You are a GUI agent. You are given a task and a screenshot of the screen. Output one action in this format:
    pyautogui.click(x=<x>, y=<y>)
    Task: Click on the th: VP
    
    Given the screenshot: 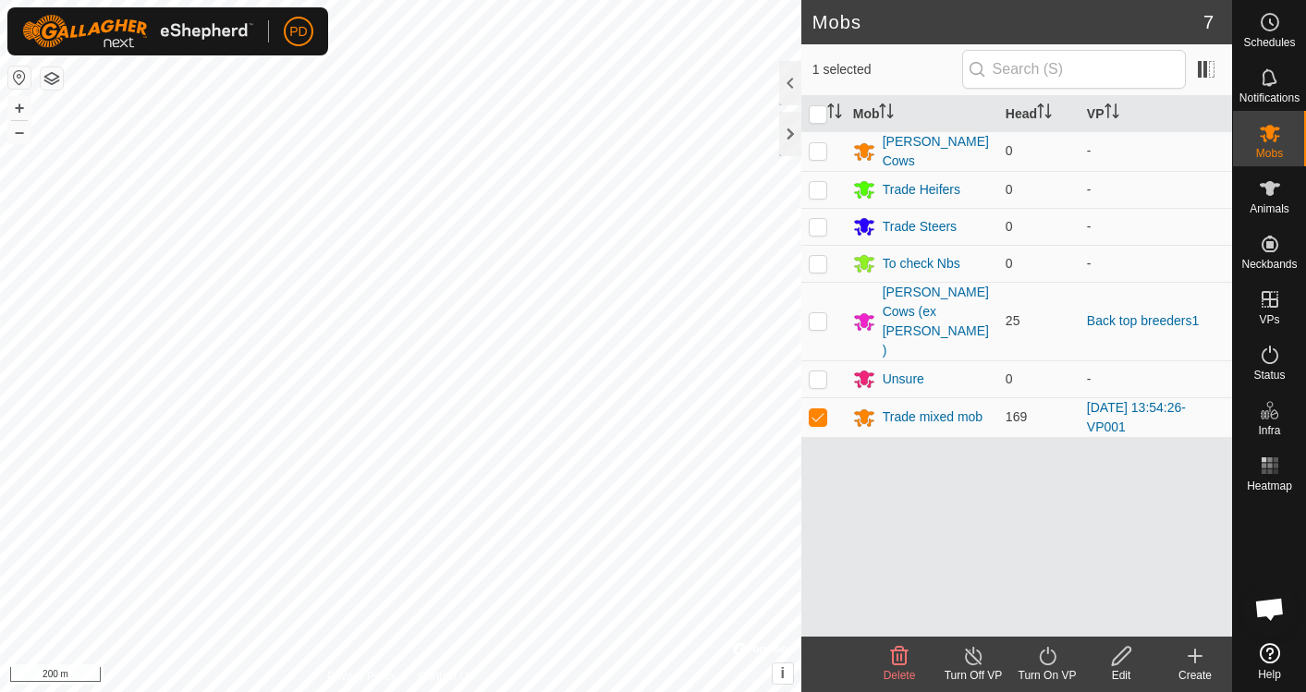 What is the action you would take?
    pyautogui.click(x=1156, y=114)
    